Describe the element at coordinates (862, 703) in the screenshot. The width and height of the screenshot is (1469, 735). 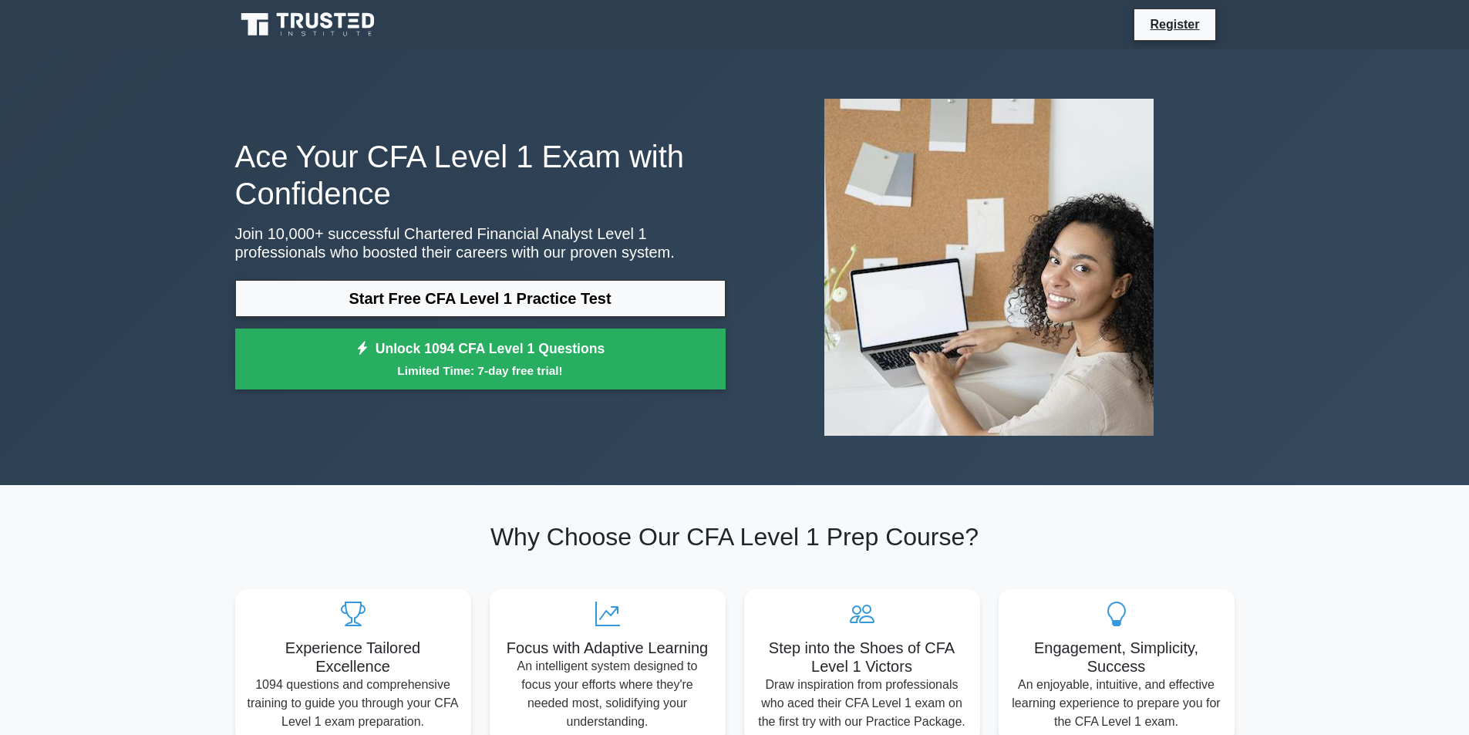
I see `p: Draw inspiration from professionals who aced their CFA Level 1 exam on the first try with our Pra...` at that location.